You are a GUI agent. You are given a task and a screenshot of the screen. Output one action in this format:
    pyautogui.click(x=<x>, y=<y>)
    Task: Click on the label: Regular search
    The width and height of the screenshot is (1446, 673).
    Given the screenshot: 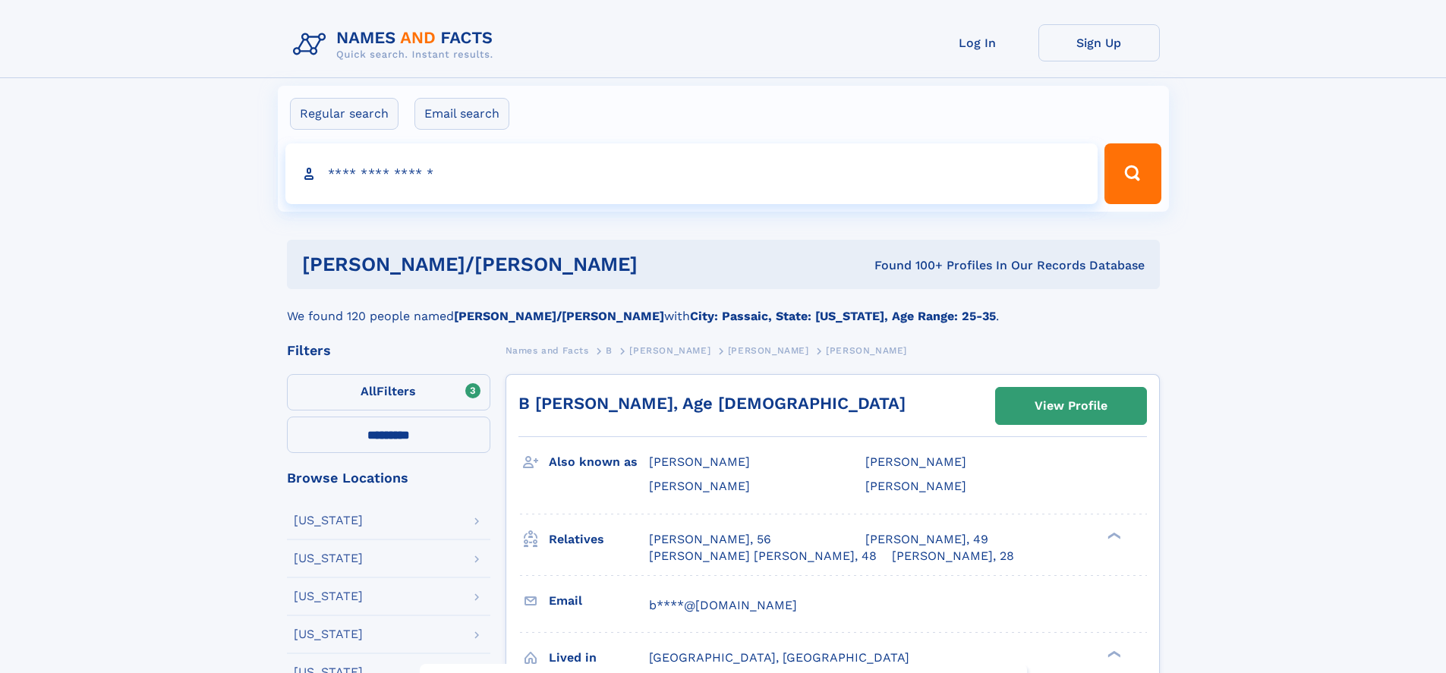 What is the action you would take?
    pyautogui.click(x=344, y=114)
    